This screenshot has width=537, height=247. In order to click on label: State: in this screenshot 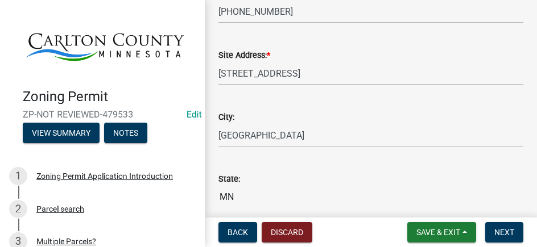, I will do `click(229, 180)`.